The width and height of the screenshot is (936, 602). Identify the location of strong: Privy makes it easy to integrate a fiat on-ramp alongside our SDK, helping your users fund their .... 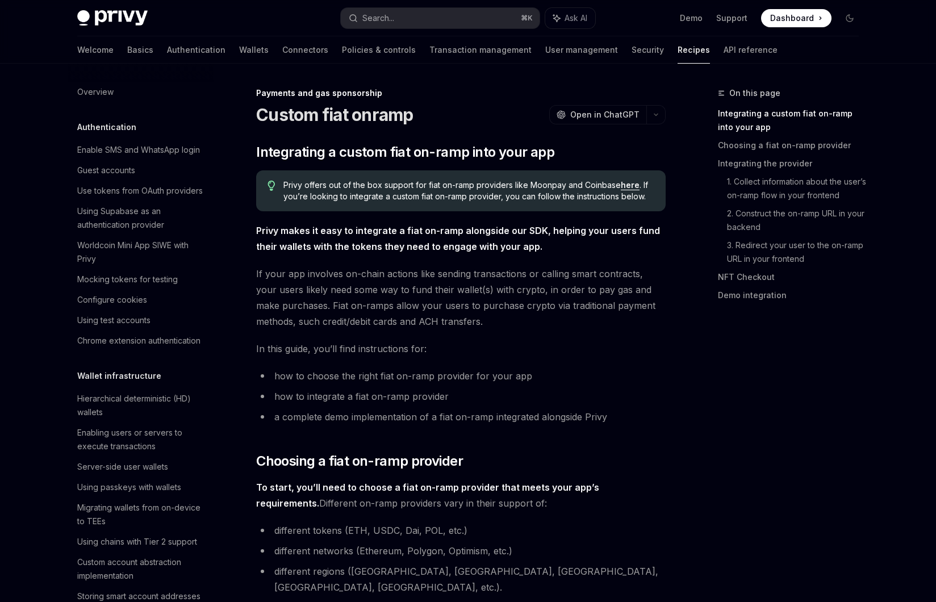
(458, 238).